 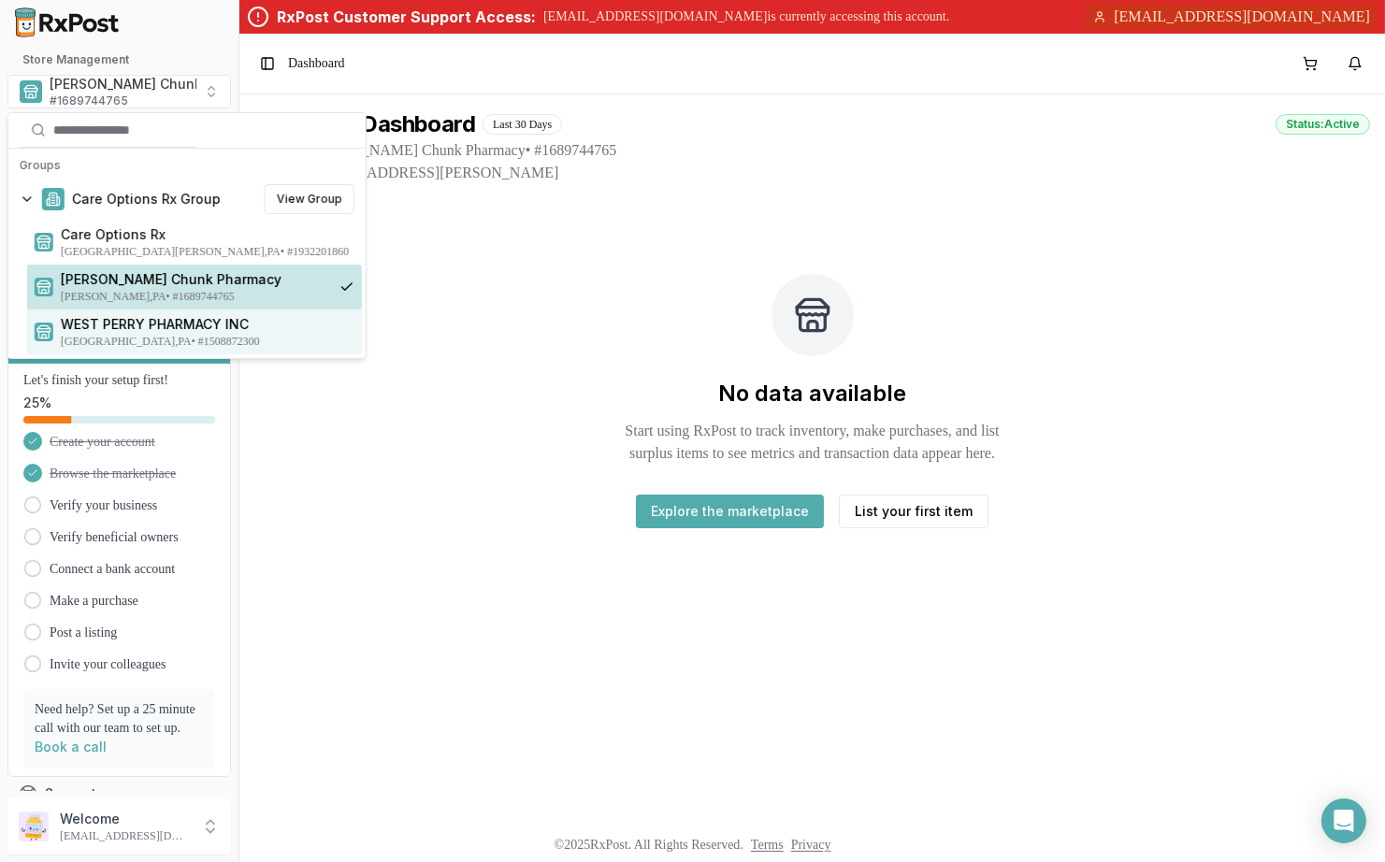 I want to click on a: Connect a bank account, so click(x=112, y=569).